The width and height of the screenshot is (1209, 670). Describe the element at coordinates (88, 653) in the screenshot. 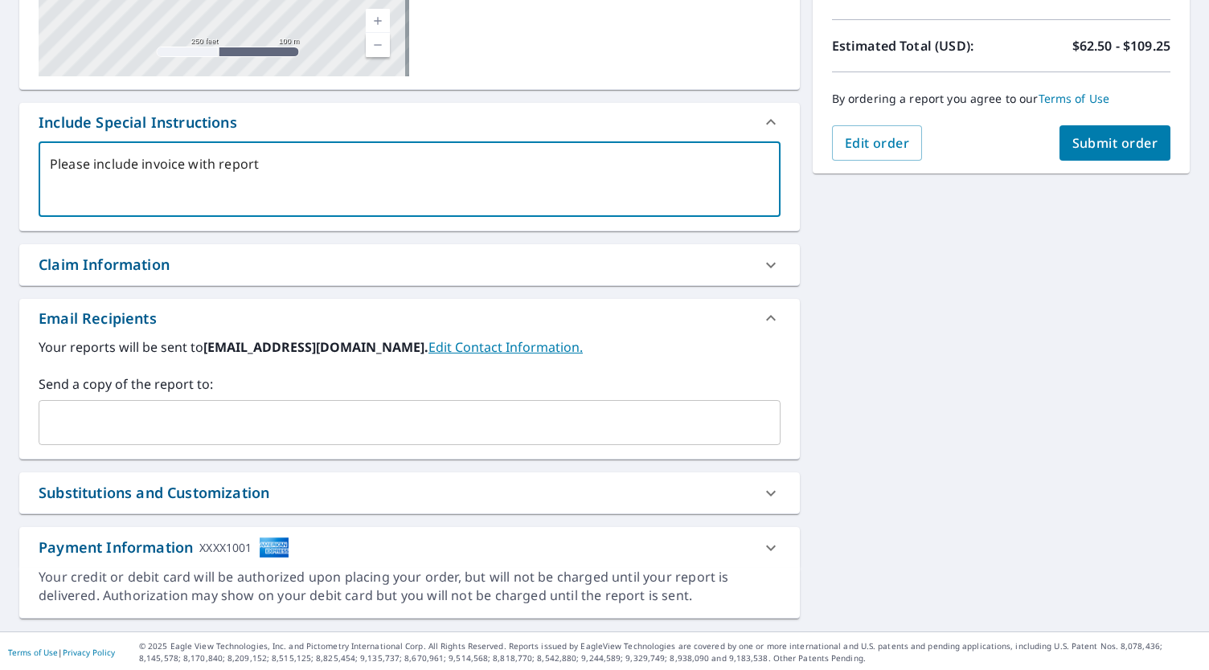

I see `a: Privacy Policy` at that location.